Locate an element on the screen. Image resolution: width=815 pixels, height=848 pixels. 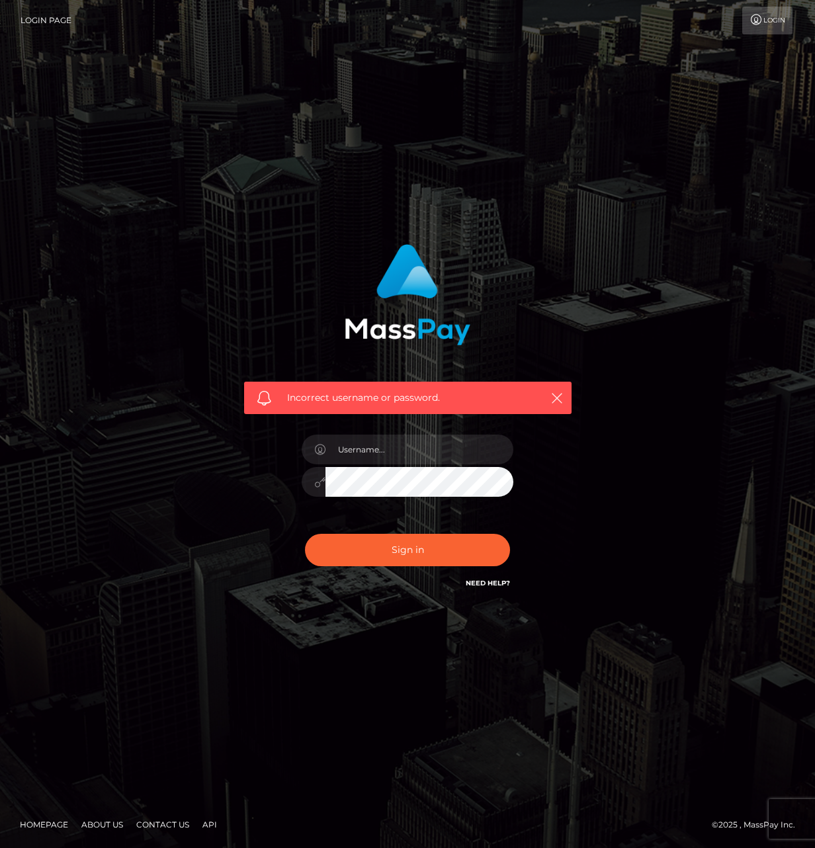
a: About Us is located at coordinates (102, 825).